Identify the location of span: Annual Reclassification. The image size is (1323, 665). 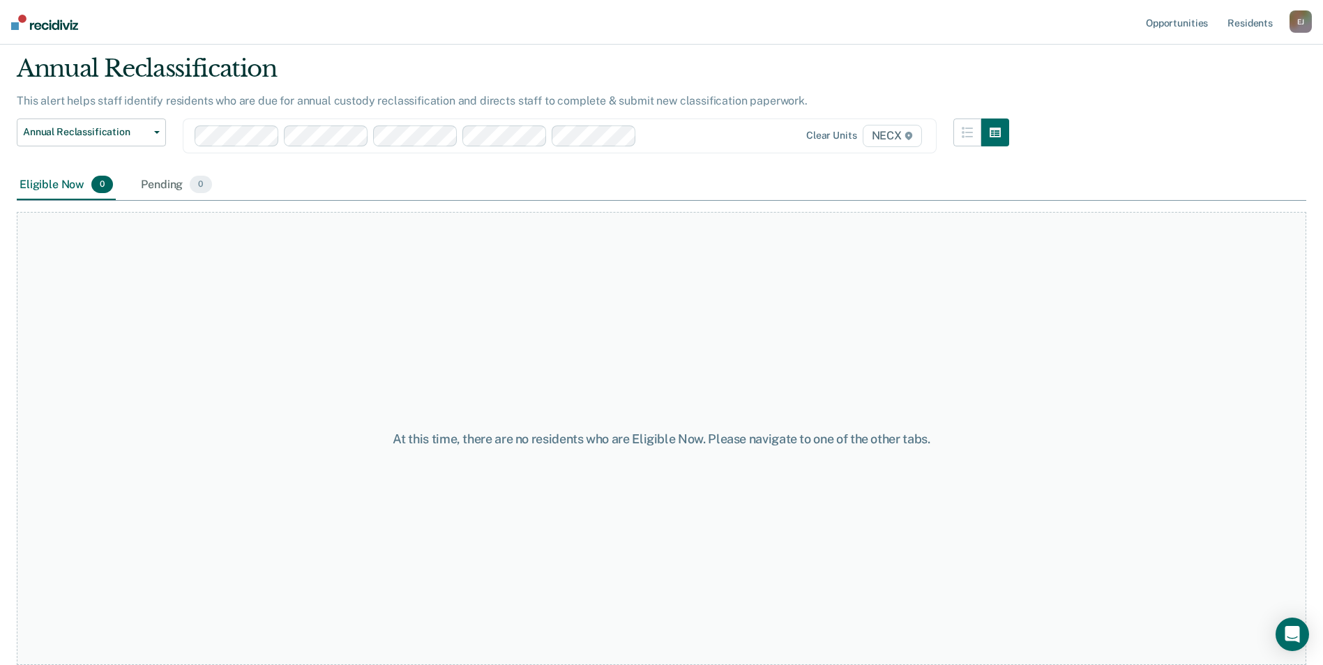
(86, 132).